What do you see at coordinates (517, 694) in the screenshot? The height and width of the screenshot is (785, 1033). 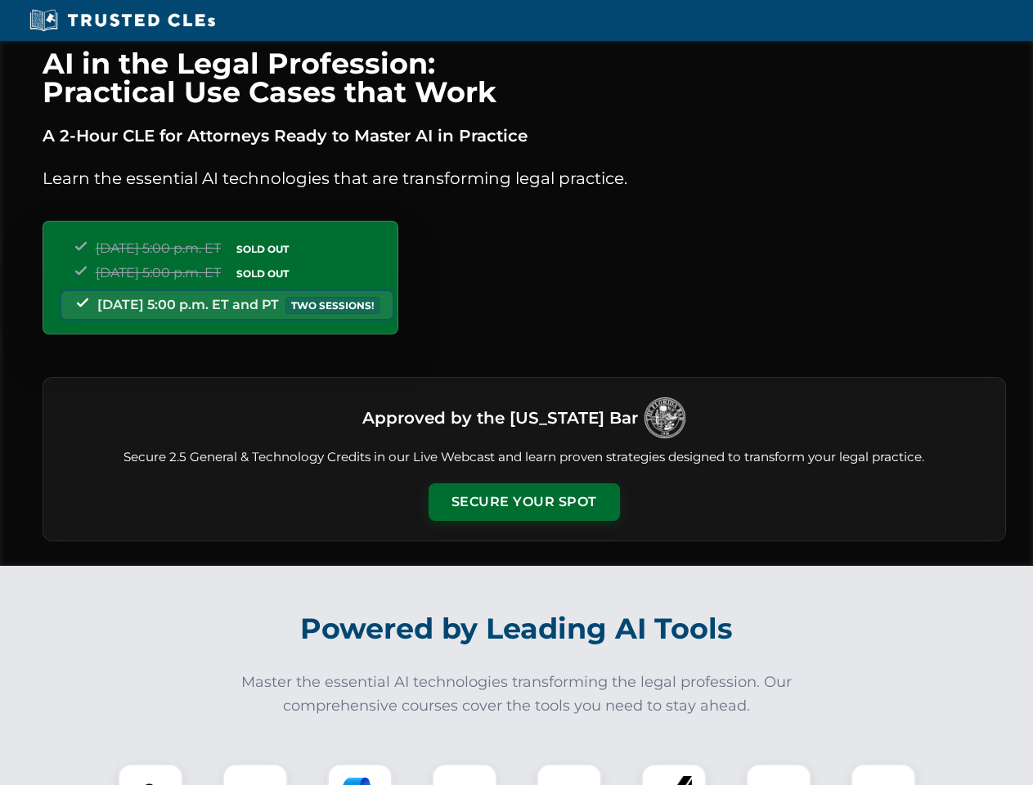 I see `p: Master the essential AI technologies transforming the legal profession. Our comprehensive courses...` at bounding box center [517, 694].